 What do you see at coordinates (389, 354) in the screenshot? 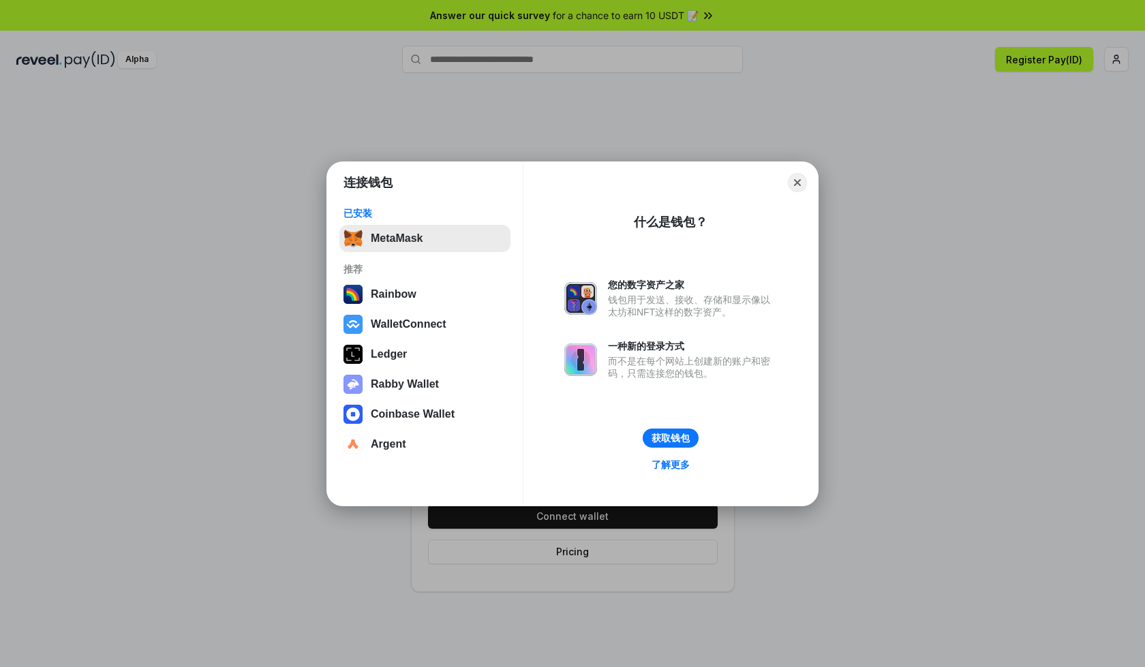
I see `div: Ledger` at bounding box center [389, 354].